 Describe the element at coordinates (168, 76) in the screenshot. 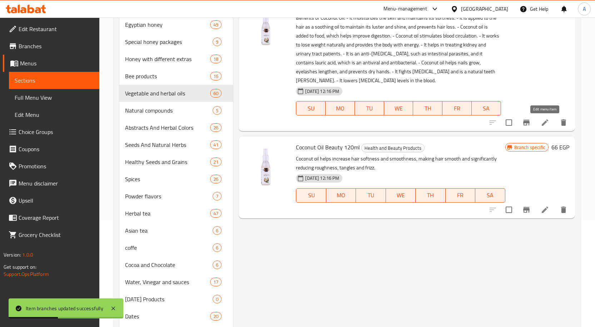

I see `div: Bee products` at that location.